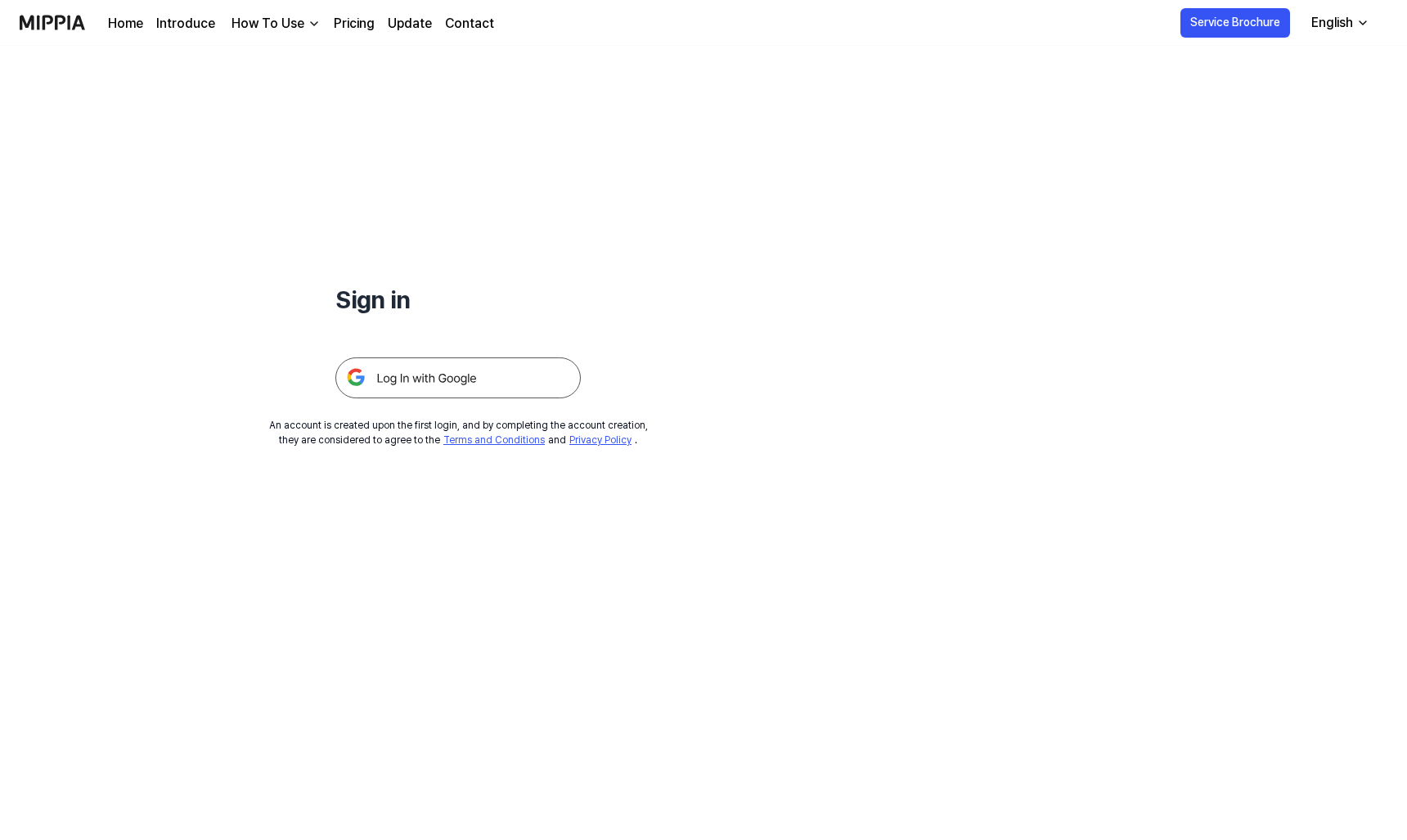  I want to click on a: Pricing, so click(354, 24).